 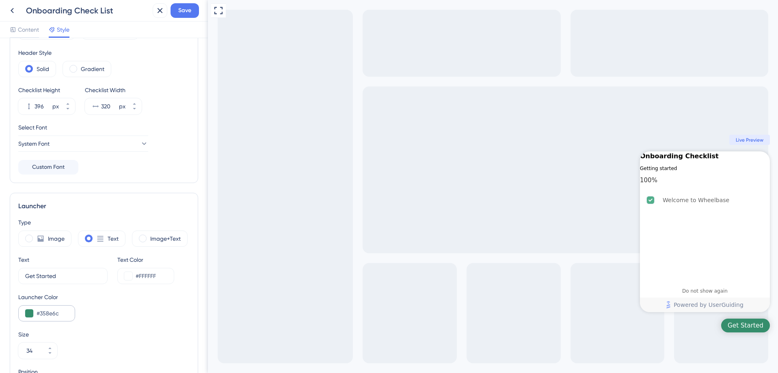 What do you see at coordinates (28, 30) in the screenshot?
I see `span: Content` at bounding box center [28, 30].